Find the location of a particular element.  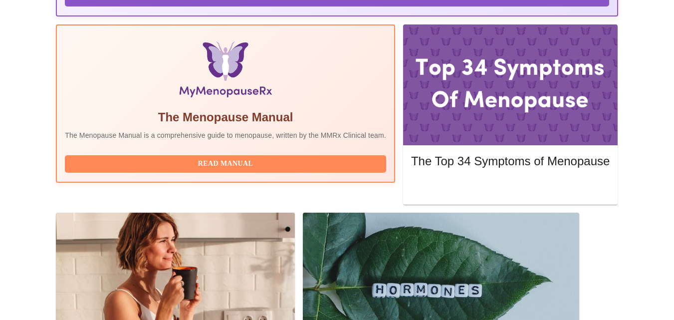

a: Read Manual is located at coordinates (227, 163).